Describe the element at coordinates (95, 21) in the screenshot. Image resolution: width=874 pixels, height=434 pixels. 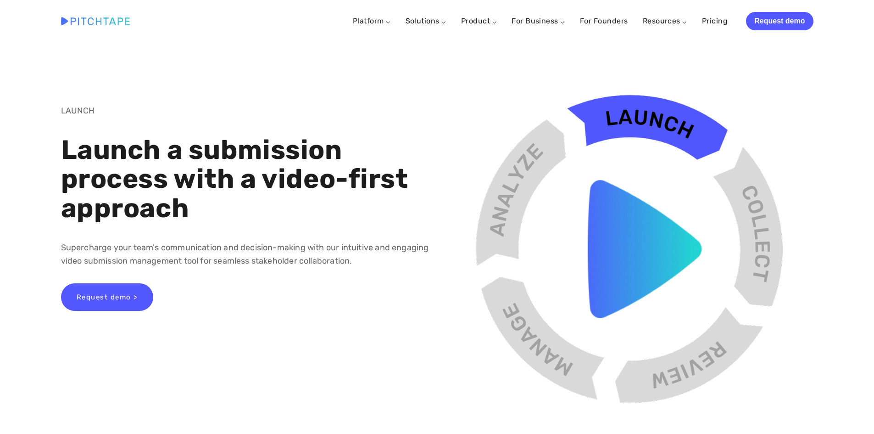
I see `img: Pitchtape | Video Submission Management Software` at that location.